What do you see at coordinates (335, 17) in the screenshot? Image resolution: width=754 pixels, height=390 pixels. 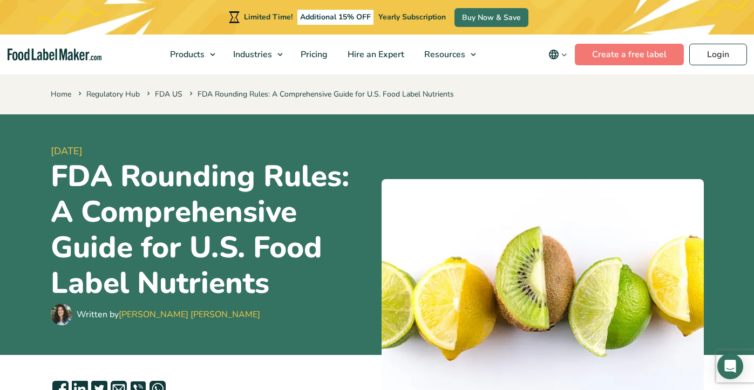 I see `span: Additional 15% OFF` at bounding box center [335, 17].